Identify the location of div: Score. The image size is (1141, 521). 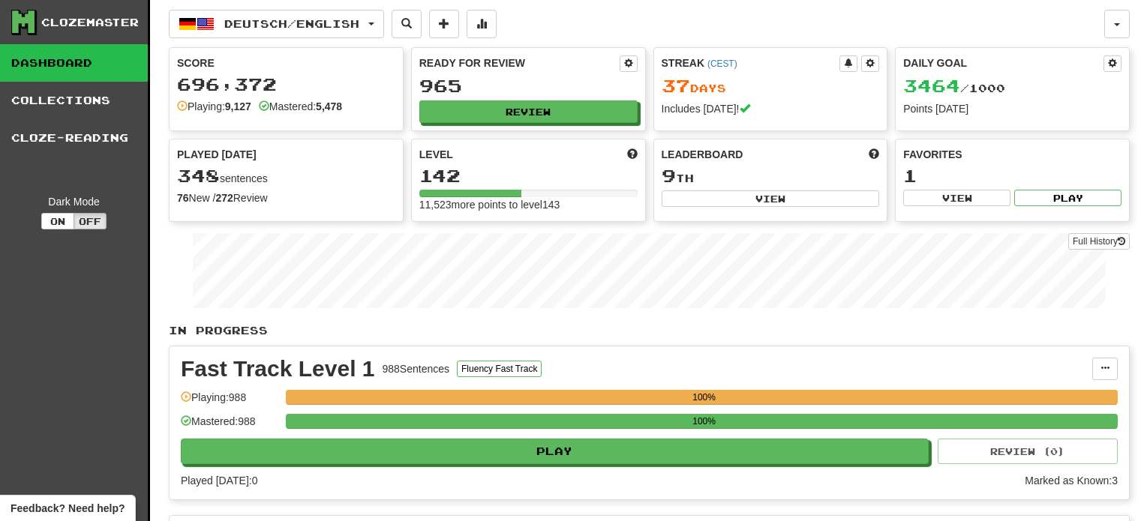
(286, 63).